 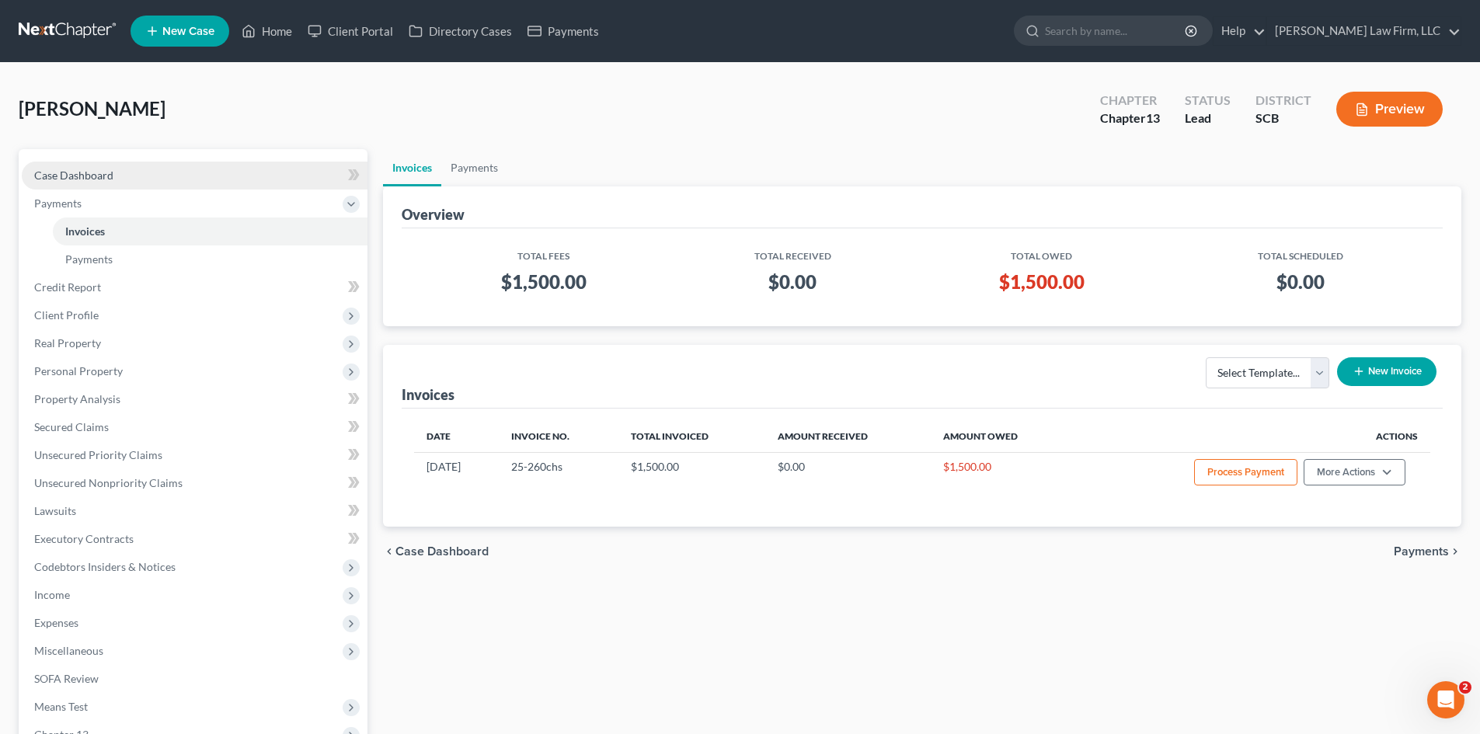 What do you see at coordinates (1301, 252) in the screenshot?
I see `th: Total Scheduled` at bounding box center [1301, 252].